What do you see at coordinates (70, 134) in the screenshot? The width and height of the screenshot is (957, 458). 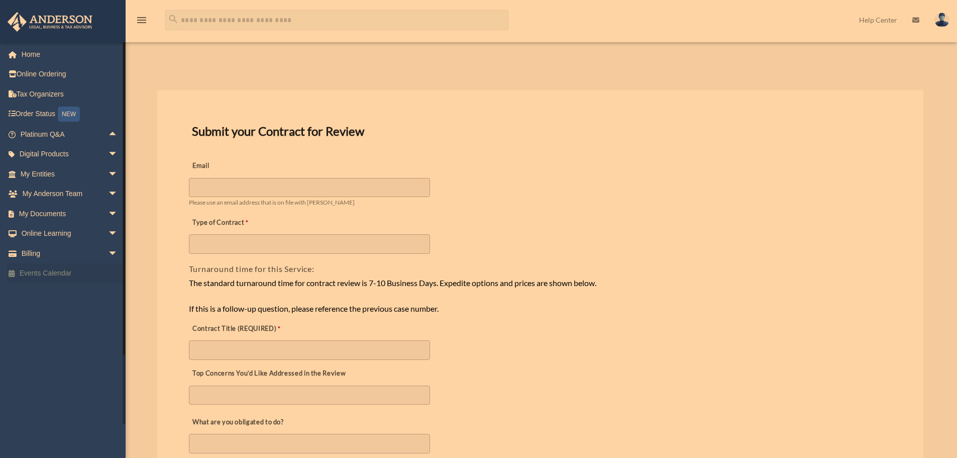 I see `a: Platinum Q&Aarrow_drop_up` at bounding box center [70, 134].